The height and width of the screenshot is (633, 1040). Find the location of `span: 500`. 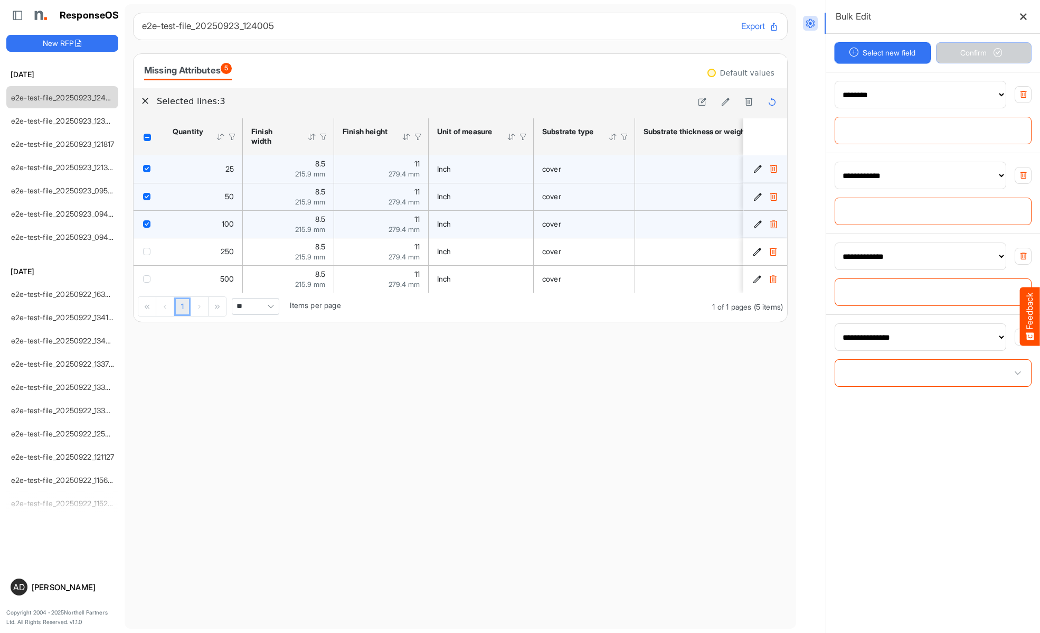

span: 500 is located at coordinates (227, 278).